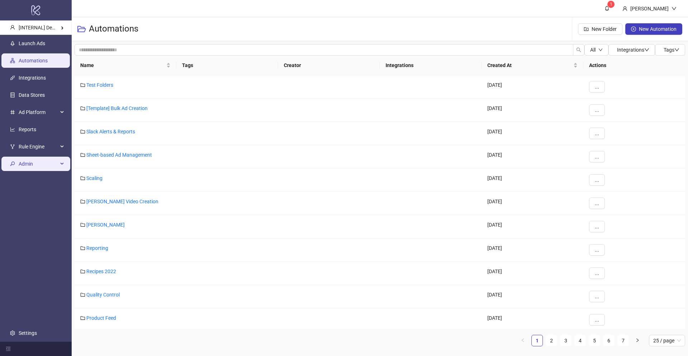  Describe the element at coordinates (13, 164) in the screenshot. I see `span: key` at that location.